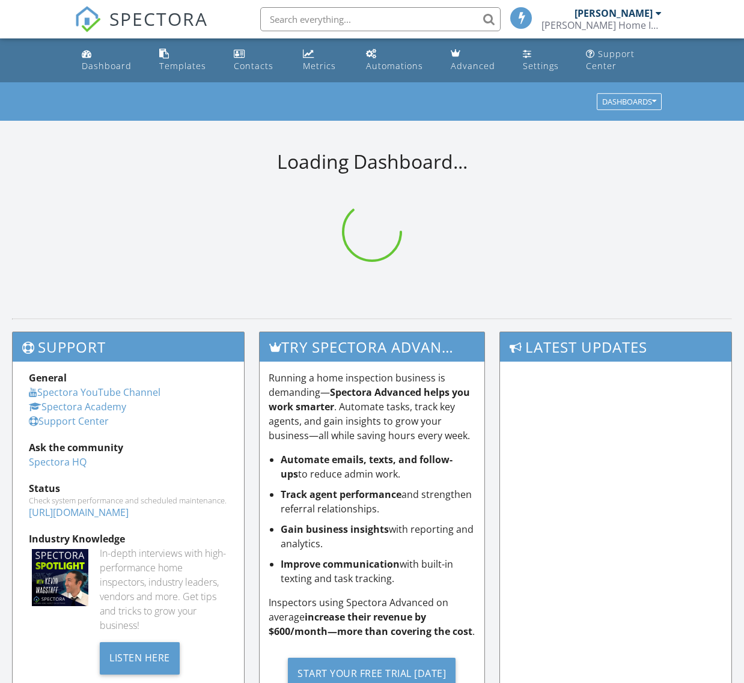 This screenshot has height=683, width=744. What do you see at coordinates (163, 589) in the screenshot?
I see `div: In-depth interviews with high-performance home inspectors, industry leaders, vendors and more. Ge...` at bounding box center [163, 589].